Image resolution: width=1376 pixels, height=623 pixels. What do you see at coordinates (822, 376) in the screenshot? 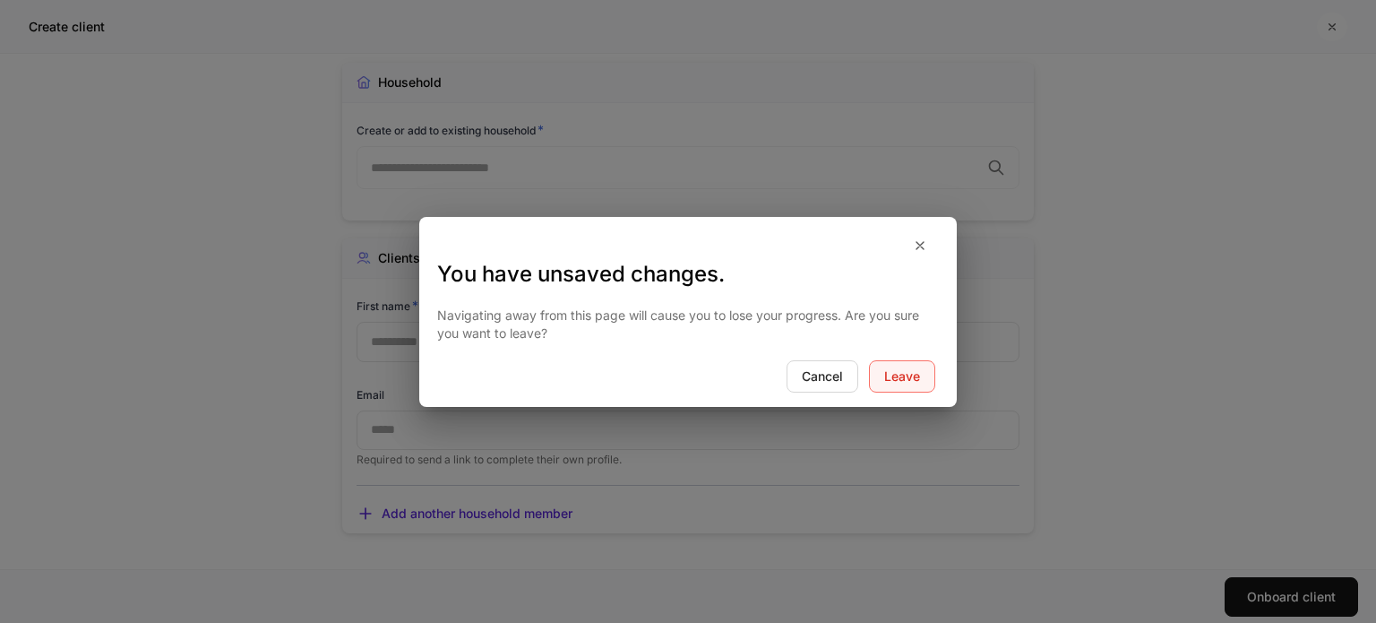
I see `div: Cancel` at bounding box center [822, 376].